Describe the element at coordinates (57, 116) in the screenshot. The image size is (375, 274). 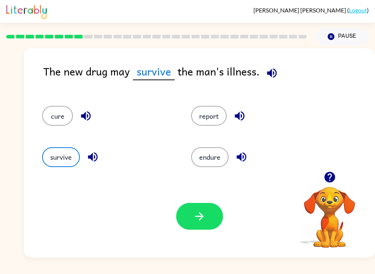
I see `button: cure` at that location.